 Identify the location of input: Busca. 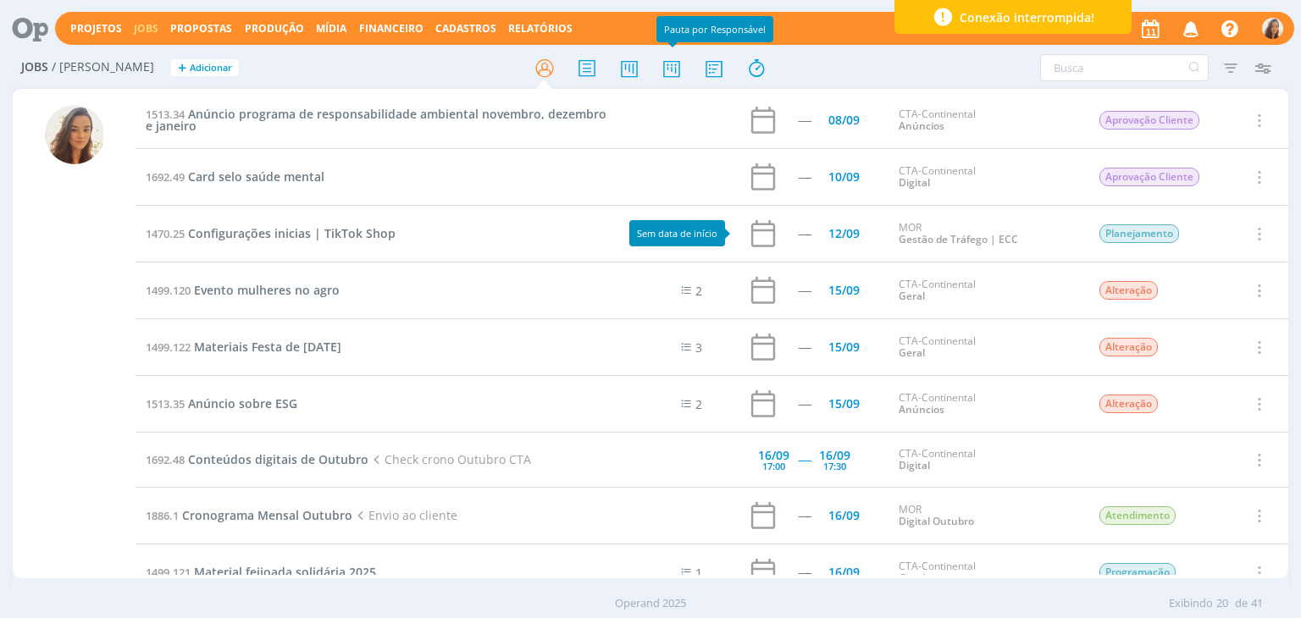
(1124, 68).